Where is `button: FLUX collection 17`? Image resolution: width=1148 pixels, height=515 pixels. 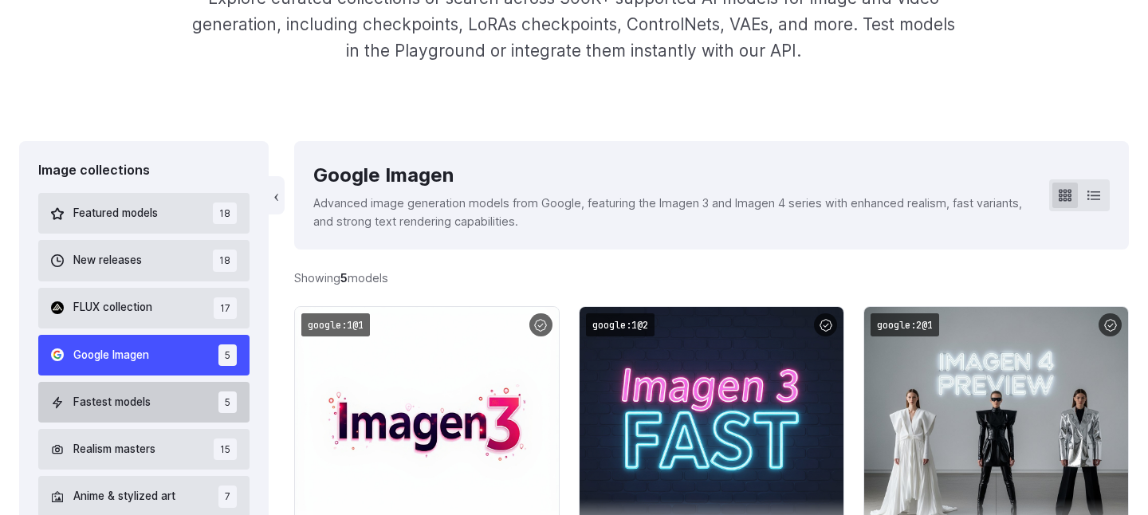
button: FLUX collection 17 is located at coordinates (143, 308).